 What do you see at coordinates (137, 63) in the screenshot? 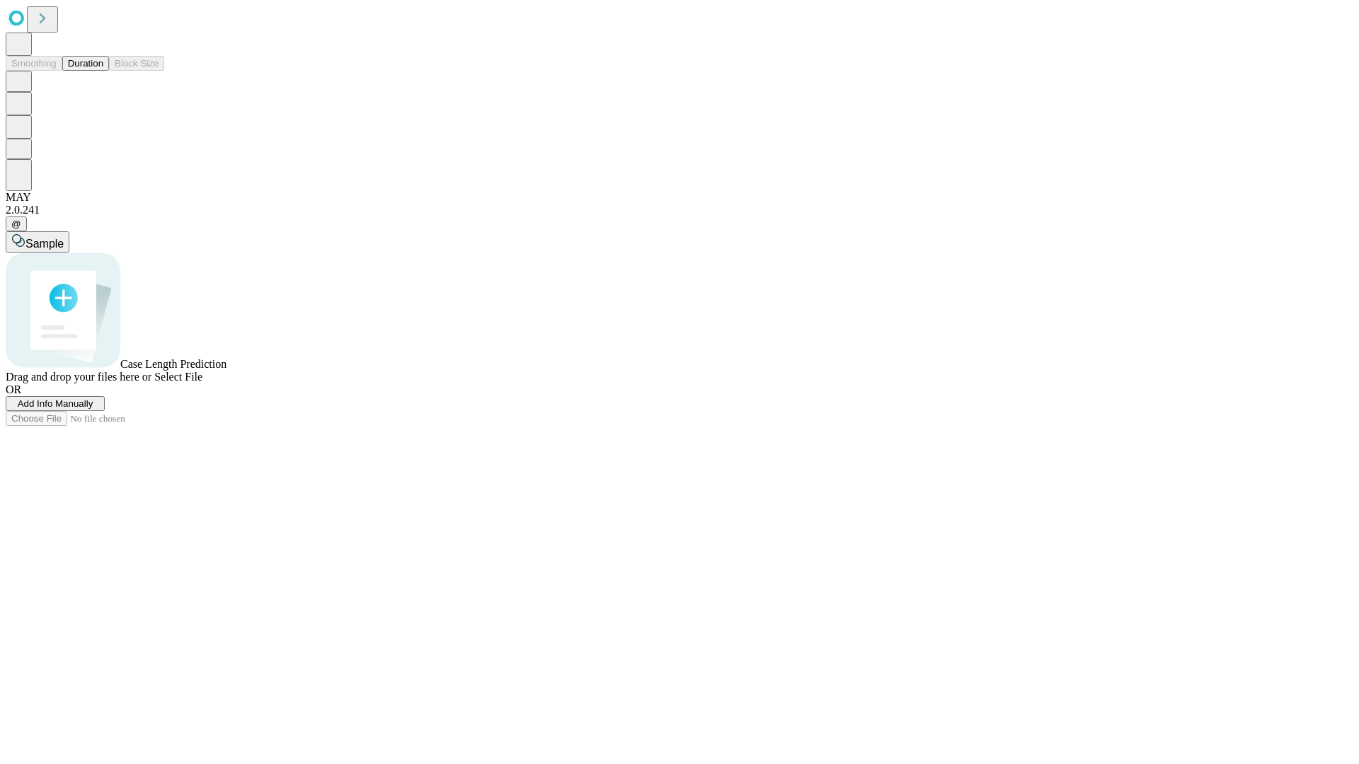
I see `button: Block Size` at bounding box center [137, 63].